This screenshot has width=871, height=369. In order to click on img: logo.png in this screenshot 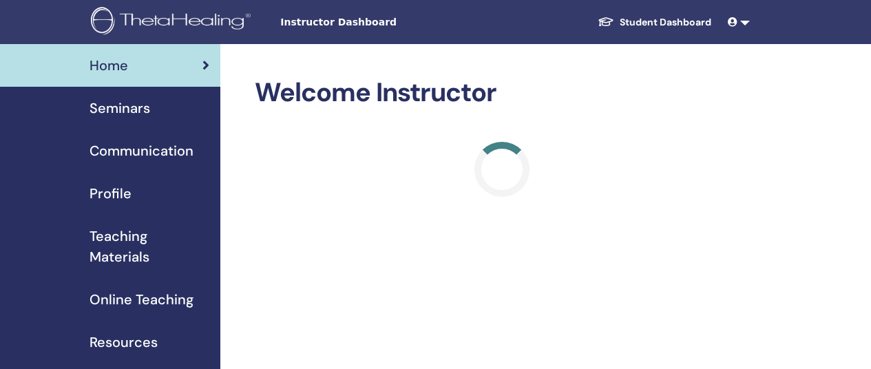, I will do `click(173, 22)`.